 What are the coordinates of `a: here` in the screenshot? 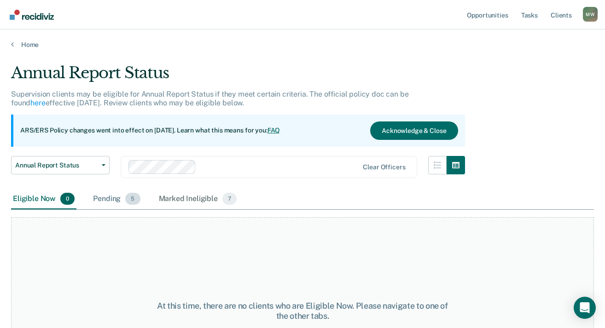 It's located at (38, 103).